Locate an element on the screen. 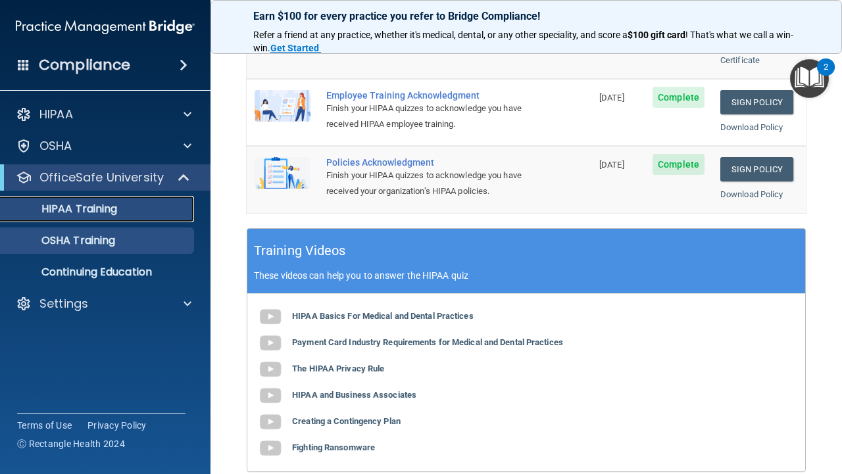 The image size is (842, 474). p: OSHA is located at coordinates (56, 146).